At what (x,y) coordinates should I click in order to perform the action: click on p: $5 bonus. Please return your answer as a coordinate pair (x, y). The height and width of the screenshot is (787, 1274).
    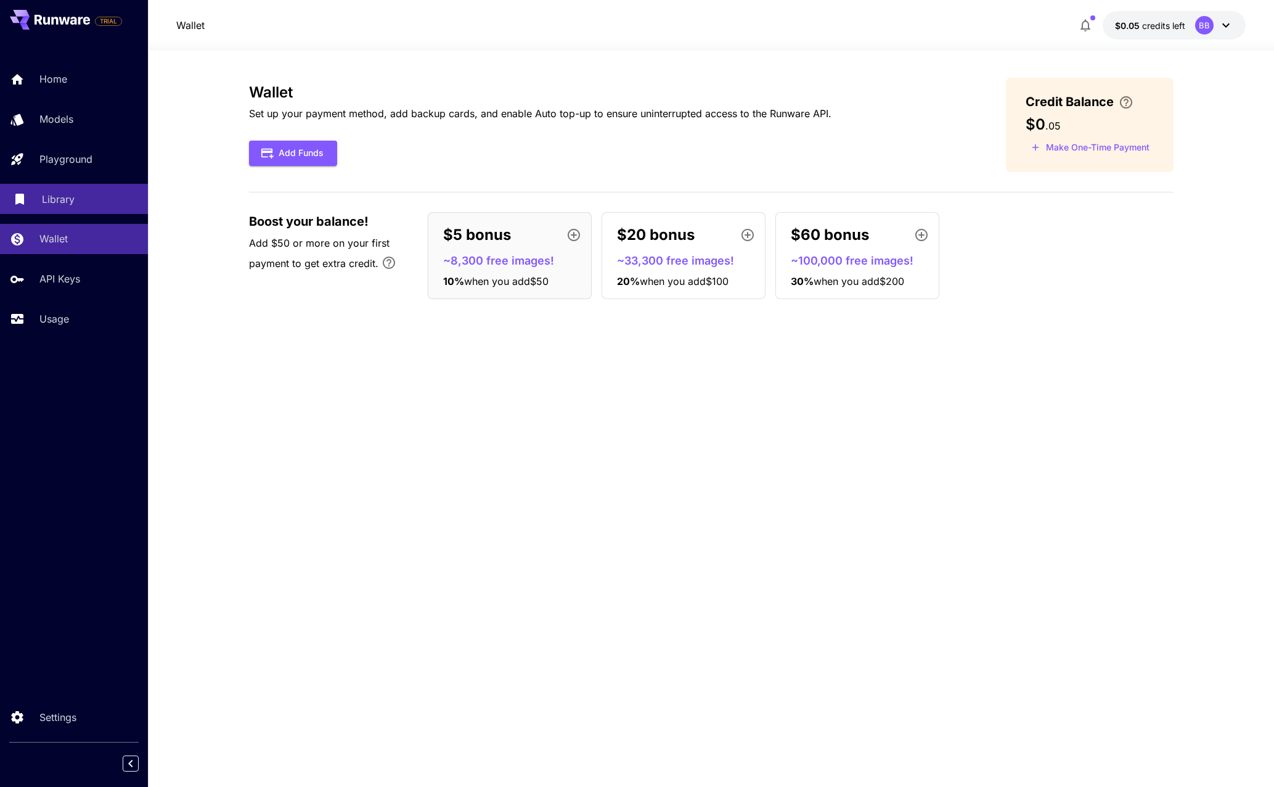
    Looking at the image, I should click on (477, 235).